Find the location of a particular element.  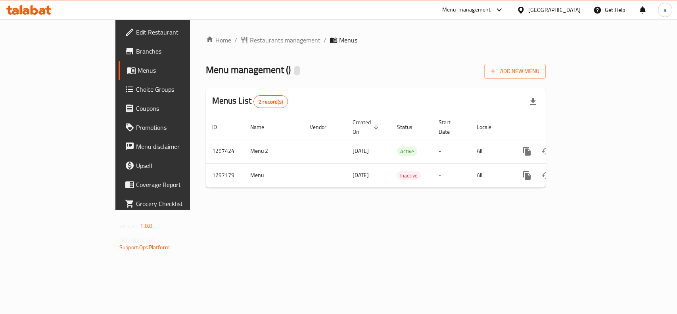

div: Menu-management is located at coordinates (467, 10).